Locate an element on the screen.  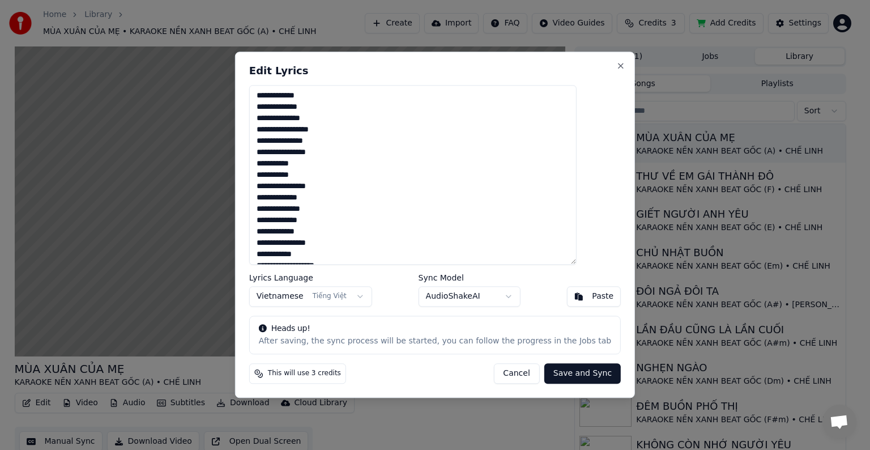
div: Heads up! is located at coordinates (435, 329).